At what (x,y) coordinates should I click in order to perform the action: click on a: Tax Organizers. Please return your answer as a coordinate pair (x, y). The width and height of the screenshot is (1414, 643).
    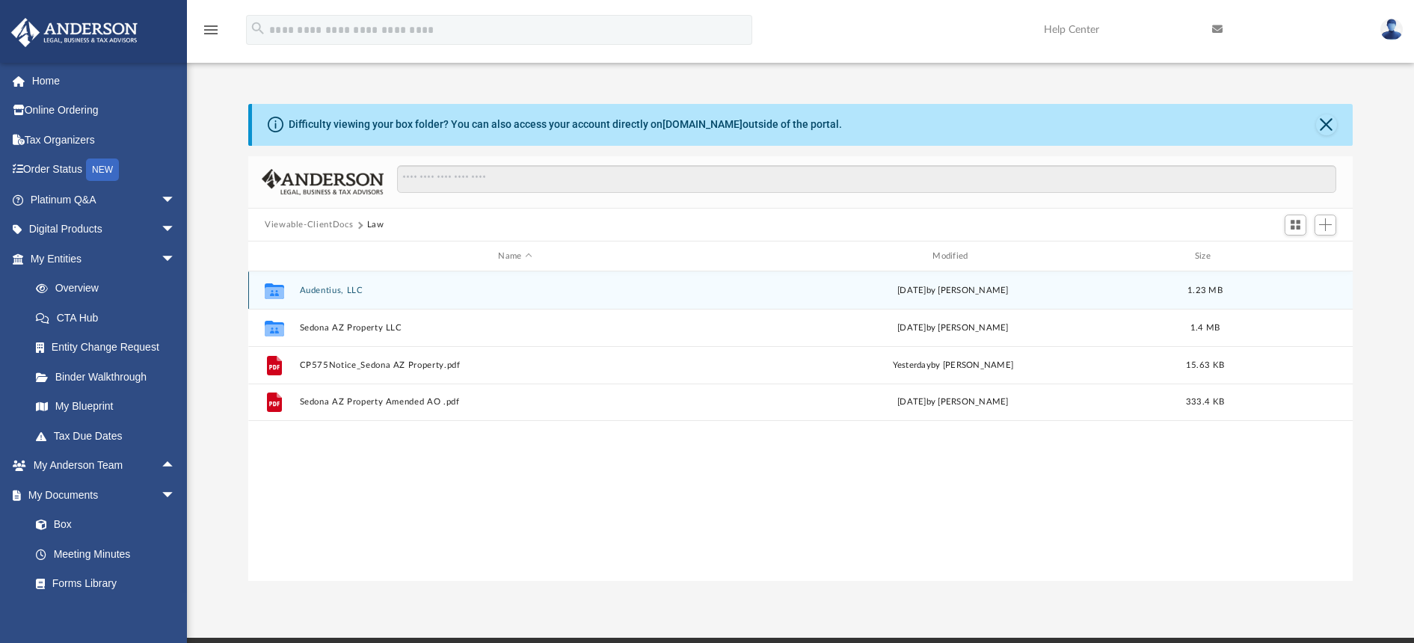
    Looking at the image, I should click on (104, 140).